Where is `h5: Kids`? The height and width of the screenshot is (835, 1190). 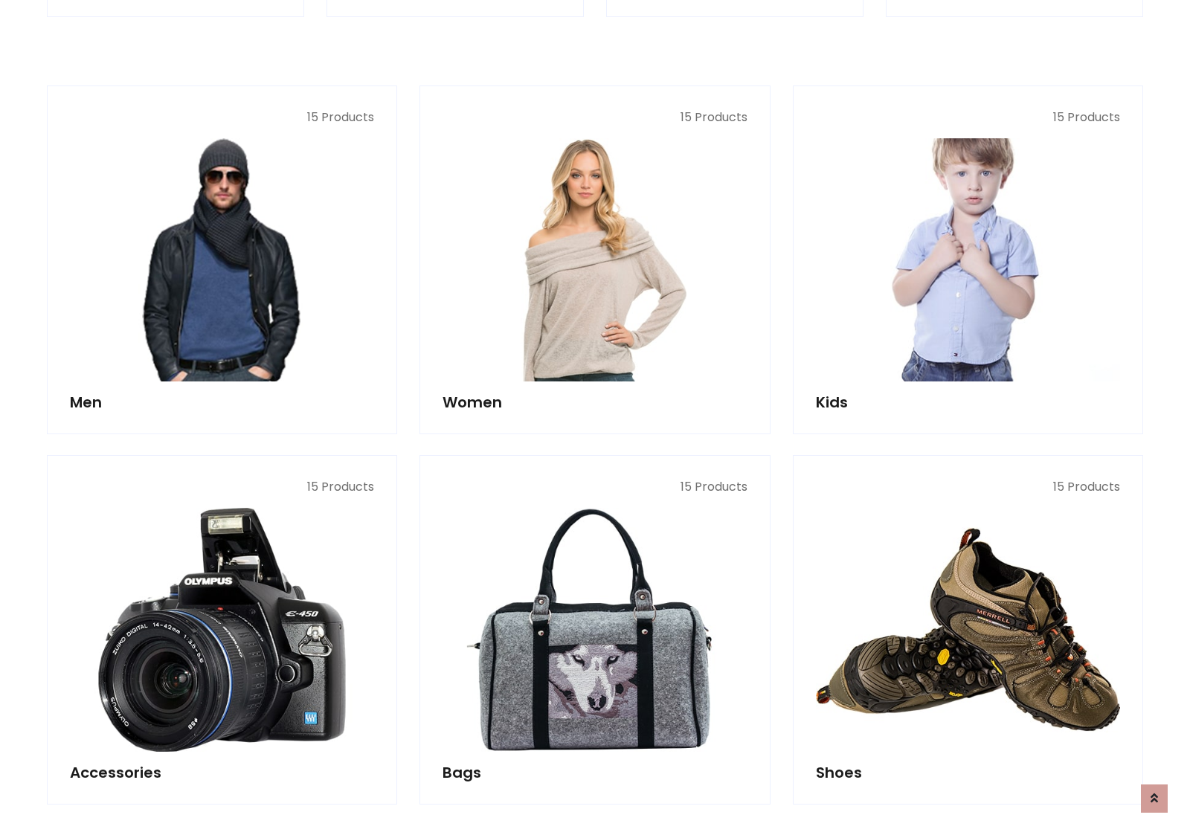
h5: Kids is located at coordinates (967, 402).